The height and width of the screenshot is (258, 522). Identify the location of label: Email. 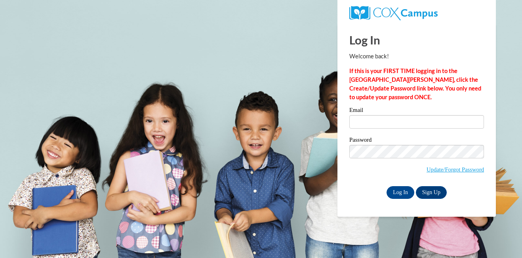
(417, 111).